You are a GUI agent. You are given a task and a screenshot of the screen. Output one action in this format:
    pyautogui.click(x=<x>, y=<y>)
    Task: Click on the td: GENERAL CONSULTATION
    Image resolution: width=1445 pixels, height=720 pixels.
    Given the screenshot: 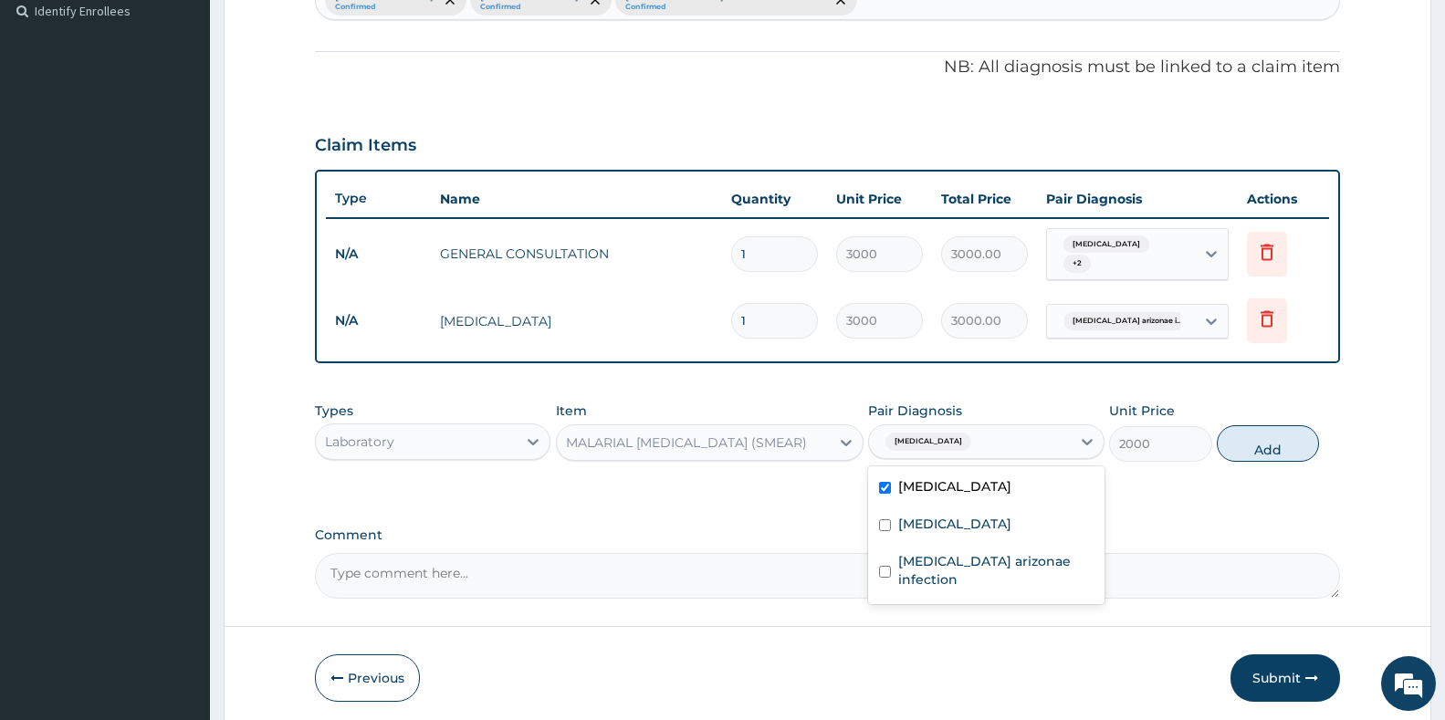 What is the action you would take?
    pyautogui.click(x=576, y=254)
    